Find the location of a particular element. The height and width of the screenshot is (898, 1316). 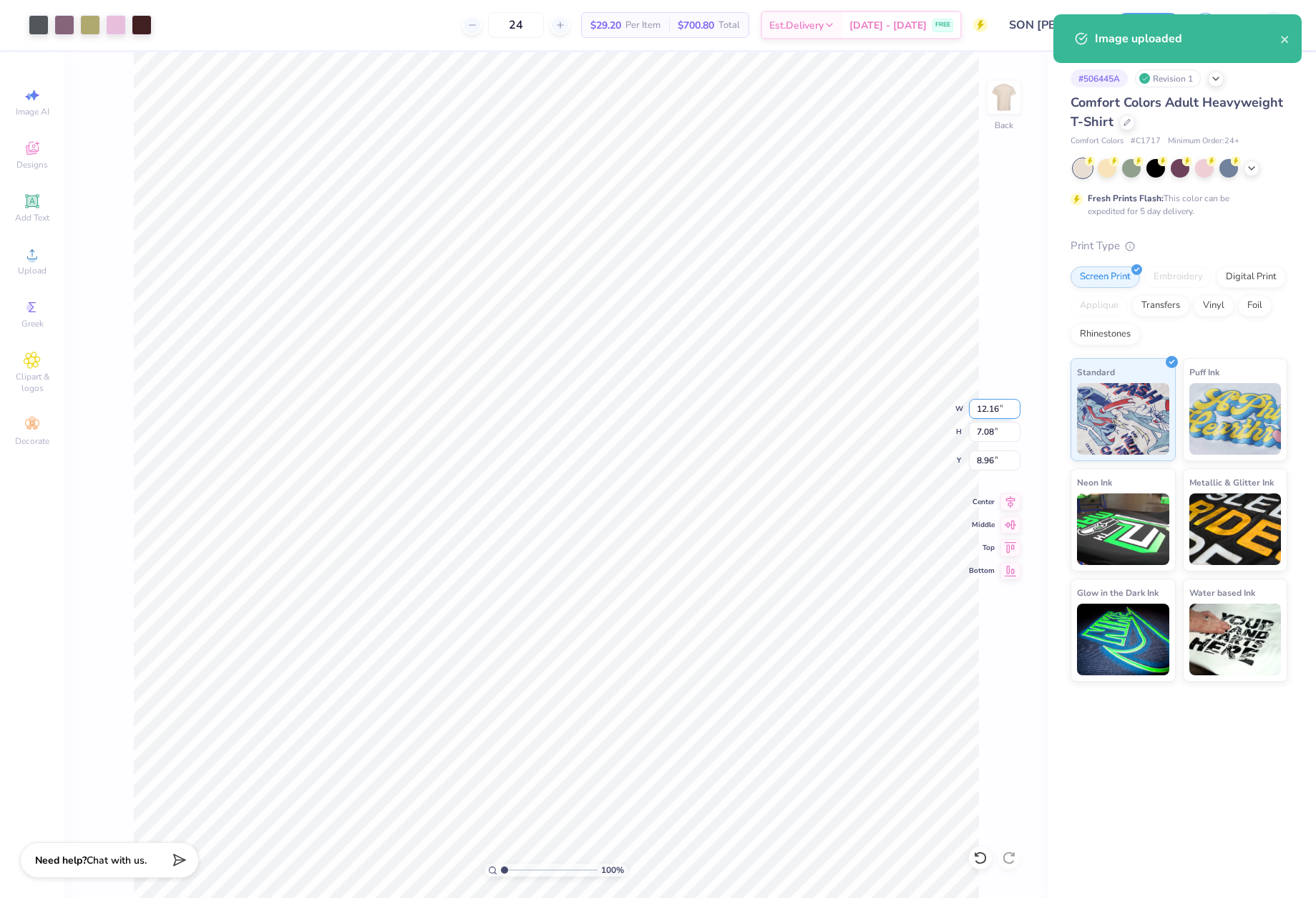

img: Back is located at coordinates (1004, 97).